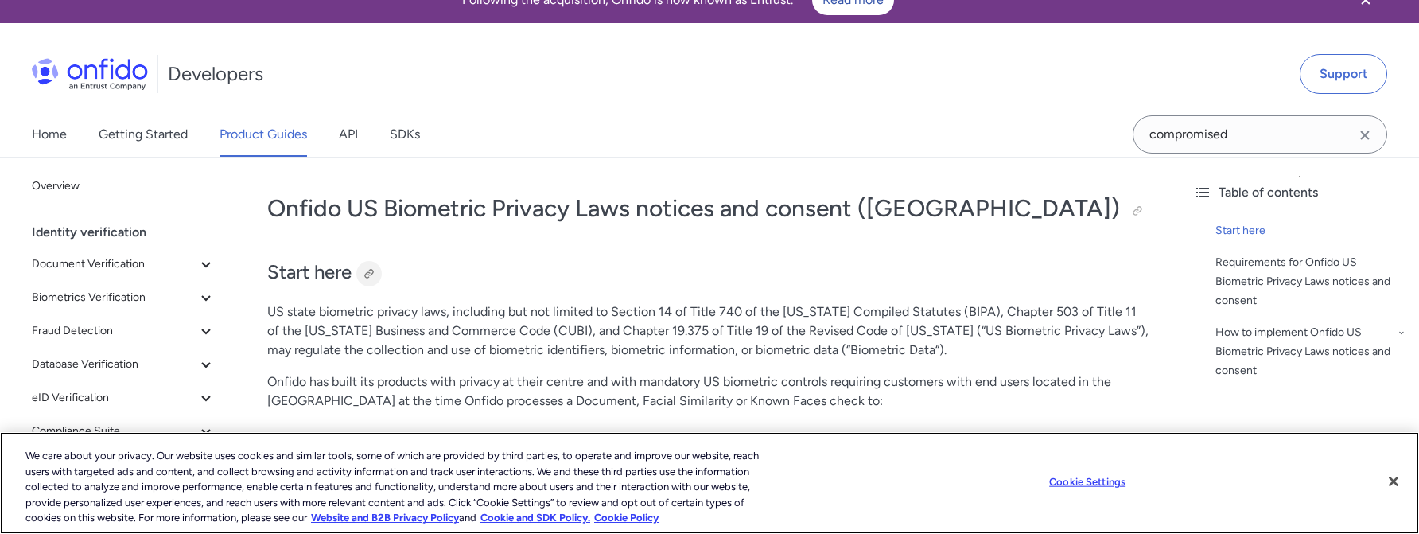  Describe the element at coordinates (123, 264) in the screenshot. I see `button: Document Verification` at that location.